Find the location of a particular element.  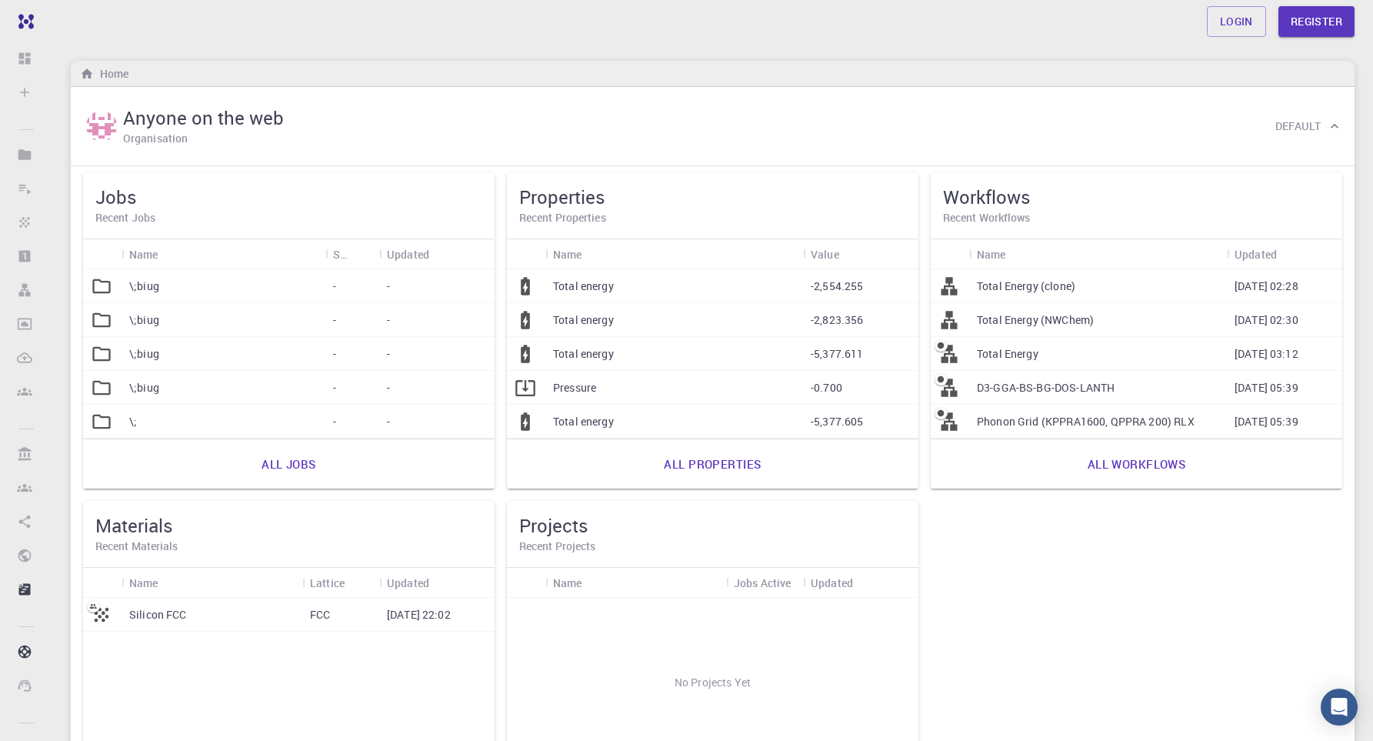

div: Open Intercom Messenger is located at coordinates (1339, 707).